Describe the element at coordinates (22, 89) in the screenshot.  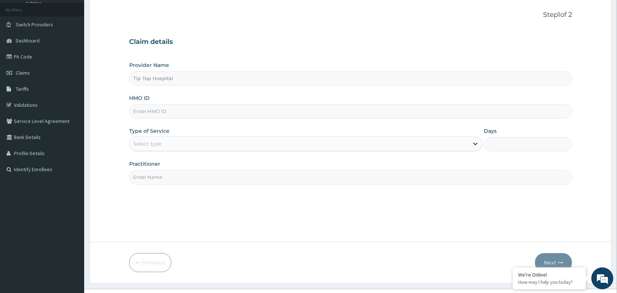
I see `span: Tariffs` at that location.